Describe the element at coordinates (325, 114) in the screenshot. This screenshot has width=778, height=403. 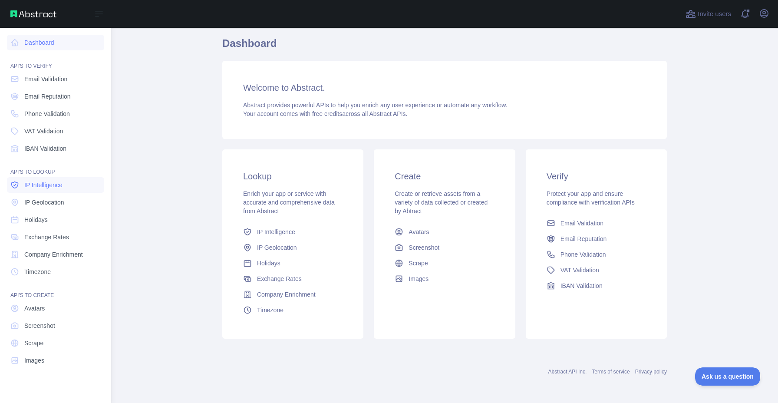
I see `span: Your account comes with across all Abstract APIs.` at that location.